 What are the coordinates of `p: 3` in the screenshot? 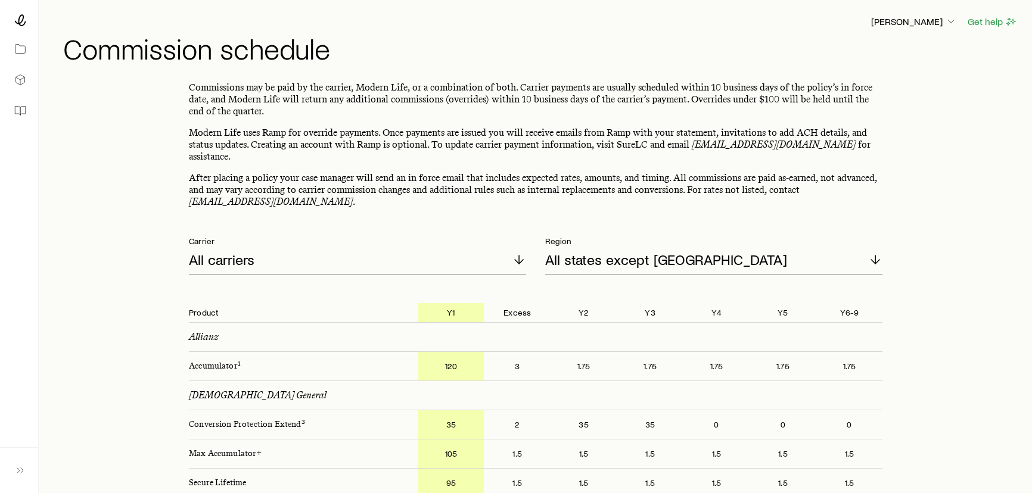 It's located at (516, 366).